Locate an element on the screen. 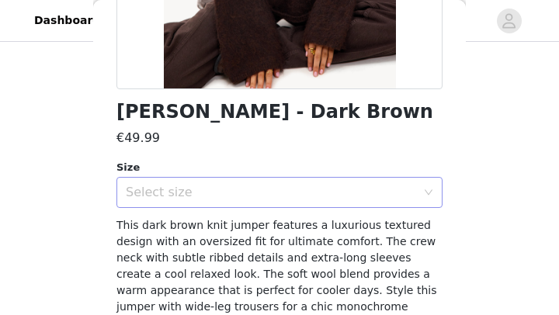 Image resolution: width=559 pixels, height=315 pixels. div: avatar is located at coordinates (508, 21).